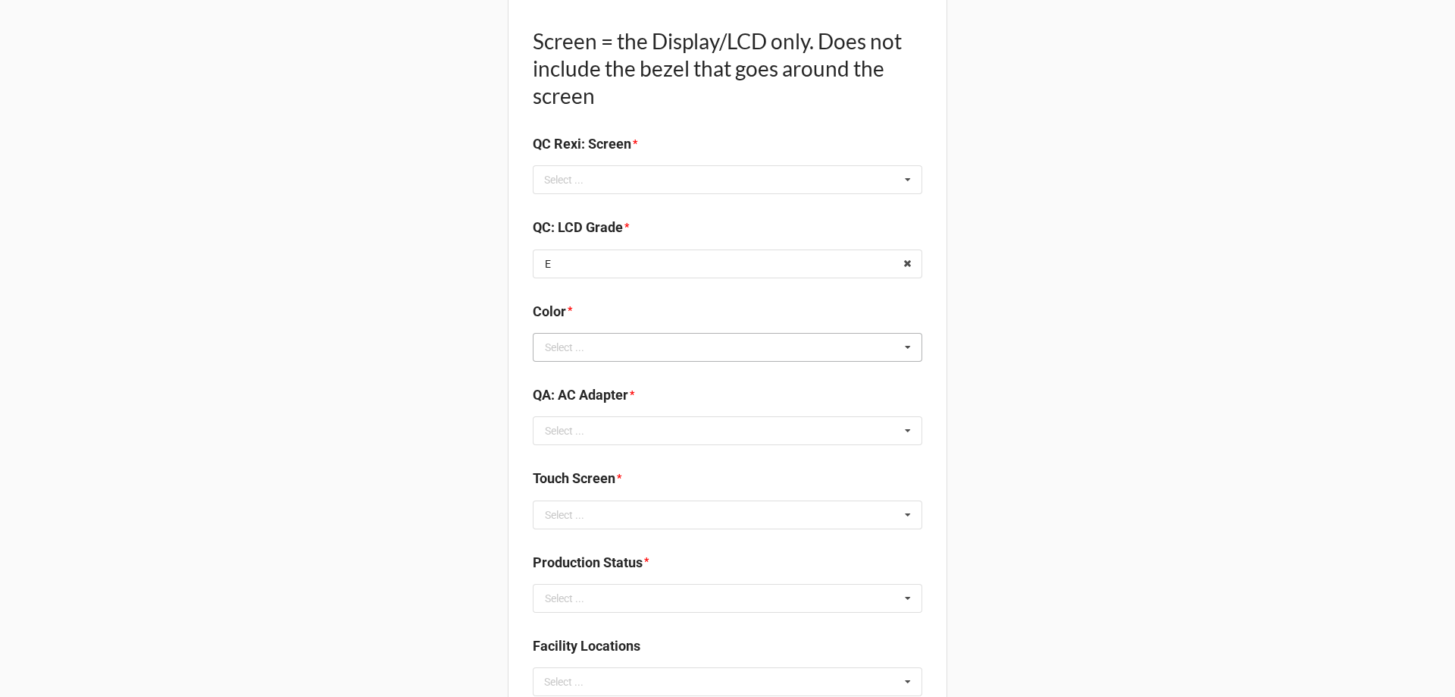  Describe the element at coordinates (548, 264) in the screenshot. I see `div: E` at that location.